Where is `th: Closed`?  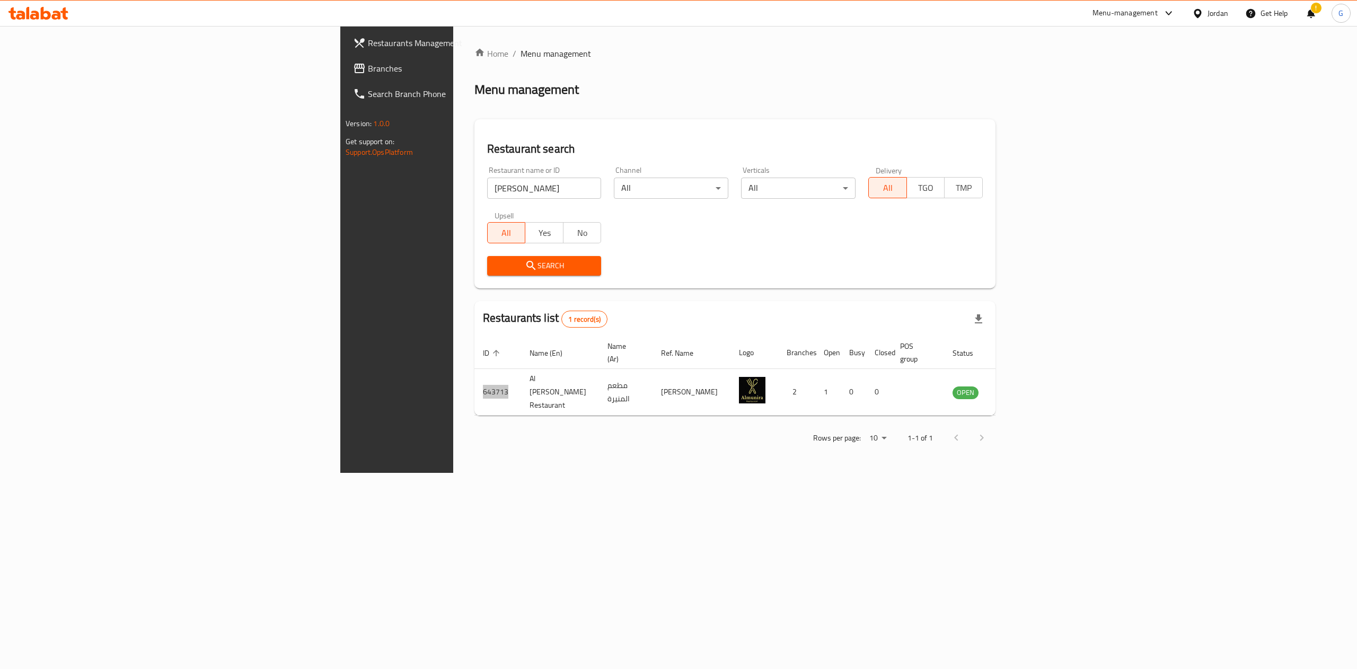
th: Closed is located at coordinates (879, 353).